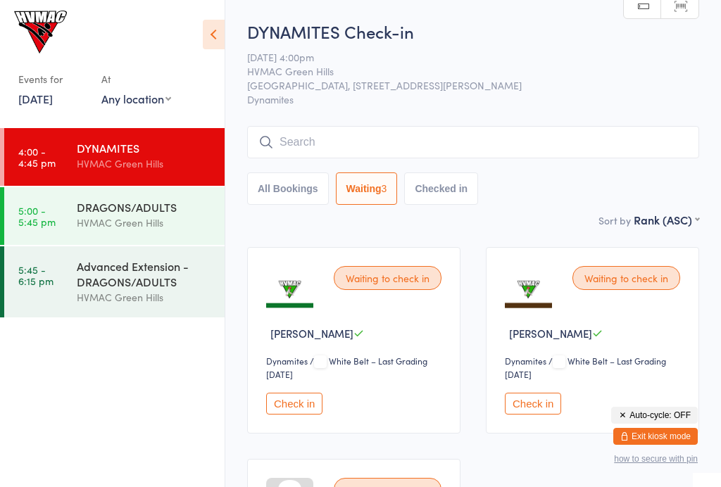  Describe the element at coordinates (53, 79) in the screenshot. I see `div: Events for` at that location.